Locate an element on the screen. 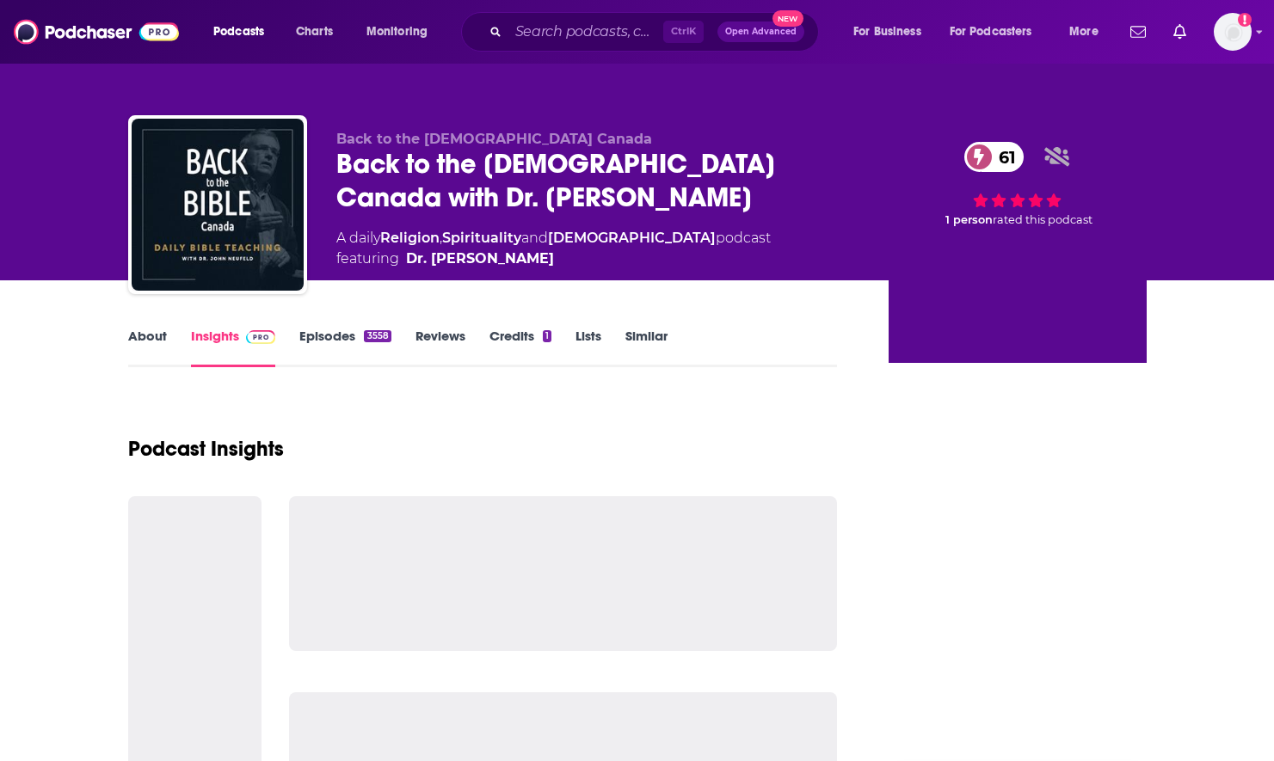 The image size is (1274, 761). img: Podchaser Pro is located at coordinates (261, 337).